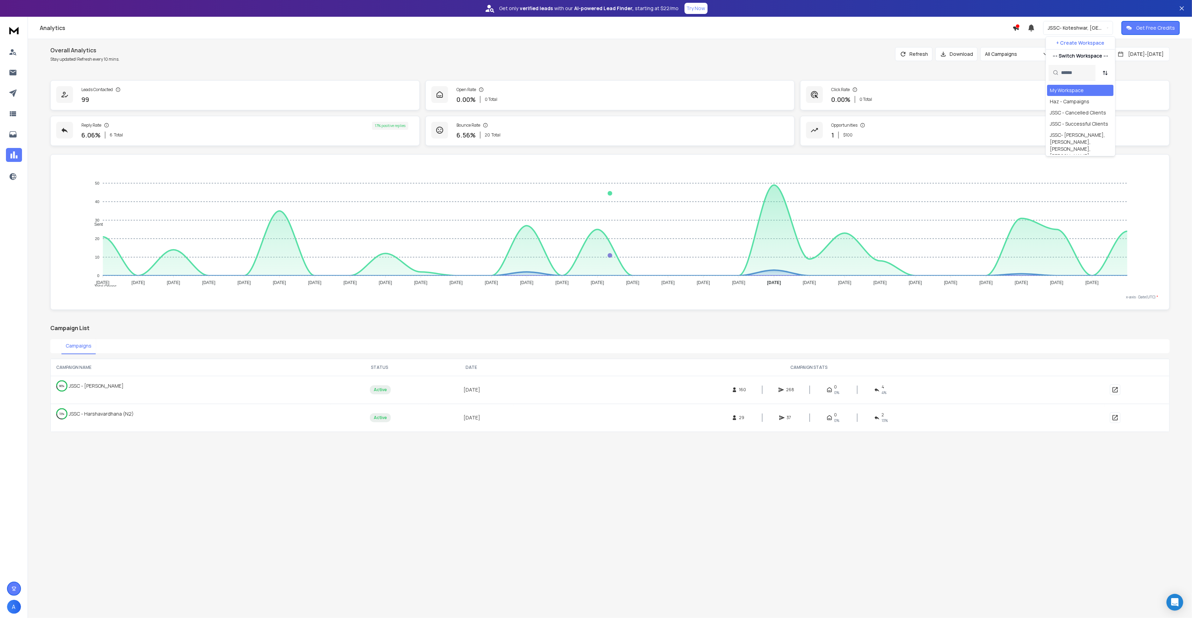 Image resolution: width=1192 pixels, height=618 pixels. What do you see at coordinates (466, 90) in the screenshot?
I see `p: Open Rate` at bounding box center [466, 90].